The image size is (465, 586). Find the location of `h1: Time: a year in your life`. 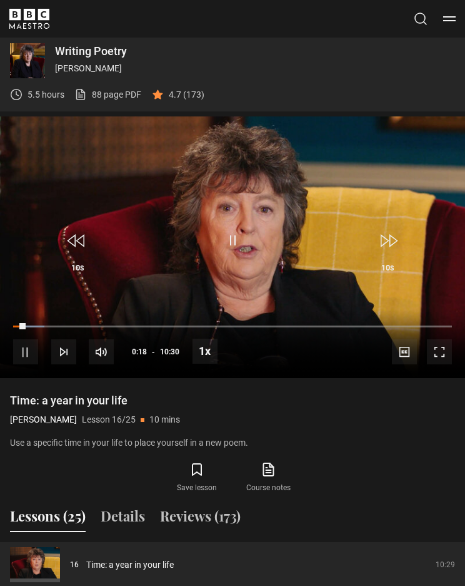

h1: Time: a year in your life is located at coordinates (233, 400).